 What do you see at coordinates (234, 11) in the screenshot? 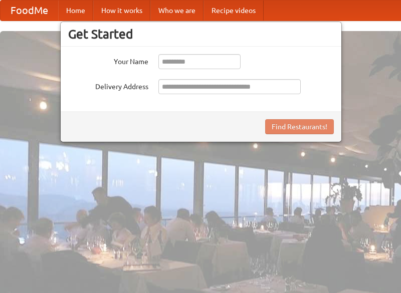
I see `a: Recipe videos` at bounding box center [234, 11].